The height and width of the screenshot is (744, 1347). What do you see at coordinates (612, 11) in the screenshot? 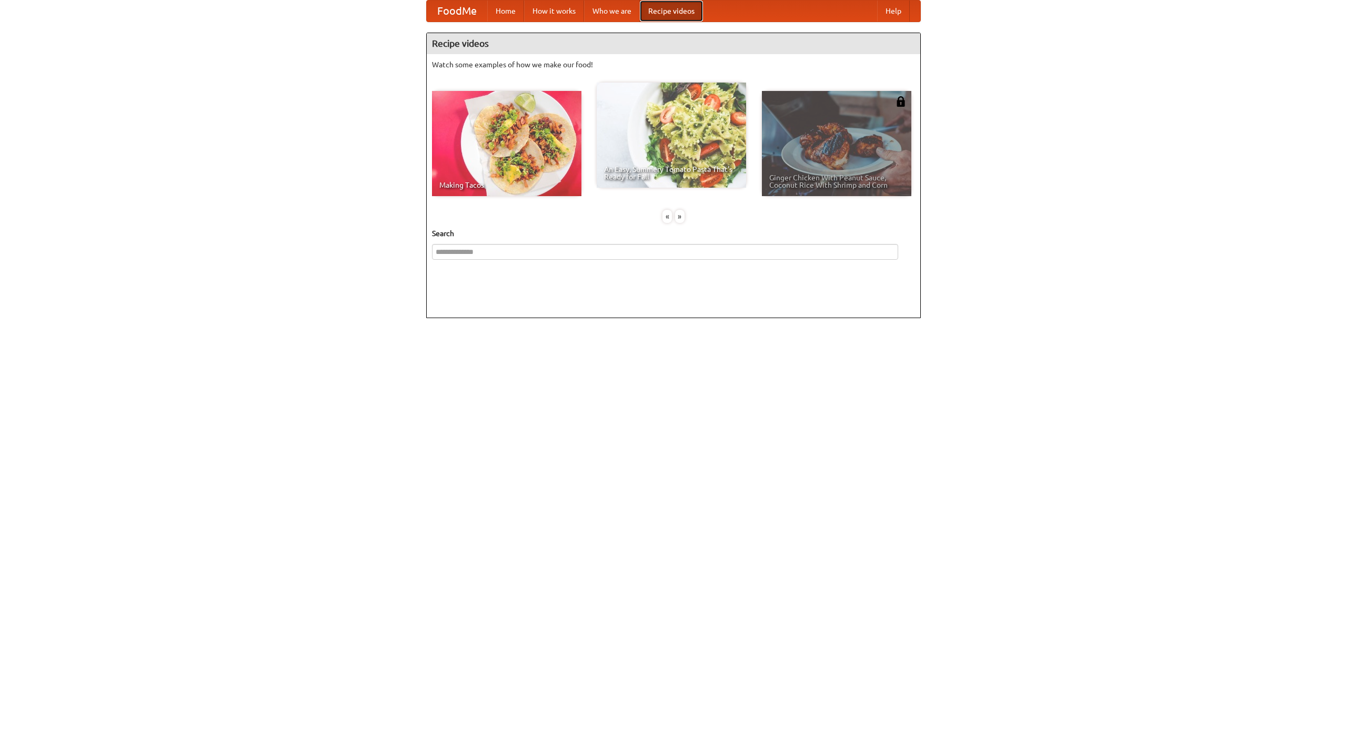
I see `a: Who we are` at bounding box center [612, 11].